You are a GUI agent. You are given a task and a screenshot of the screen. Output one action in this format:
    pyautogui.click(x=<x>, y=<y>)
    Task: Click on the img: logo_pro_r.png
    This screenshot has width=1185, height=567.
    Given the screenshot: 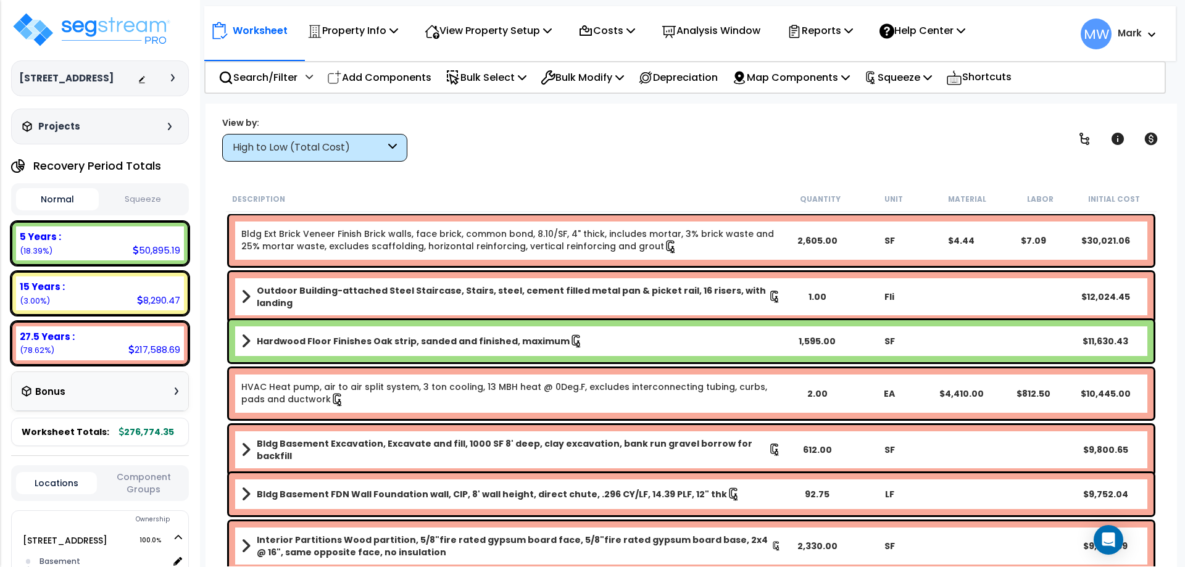 What is the action you would take?
    pyautogui.click(x=91, y=30)
    